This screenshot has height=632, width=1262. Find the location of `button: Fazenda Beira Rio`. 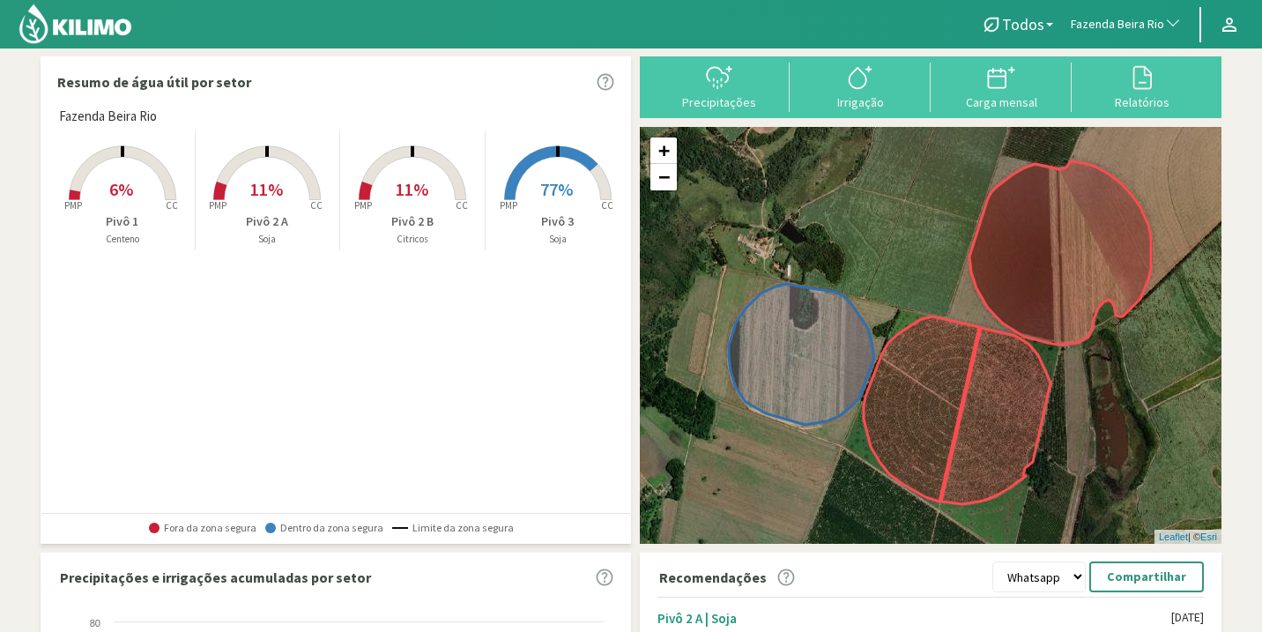

button: Fazenda Beira Rio is located at coordinates (1126, 25).